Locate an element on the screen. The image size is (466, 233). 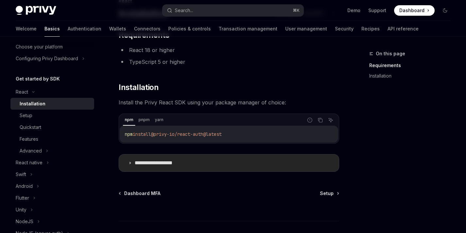
div: pnpm is located at coordinates (144, 120).